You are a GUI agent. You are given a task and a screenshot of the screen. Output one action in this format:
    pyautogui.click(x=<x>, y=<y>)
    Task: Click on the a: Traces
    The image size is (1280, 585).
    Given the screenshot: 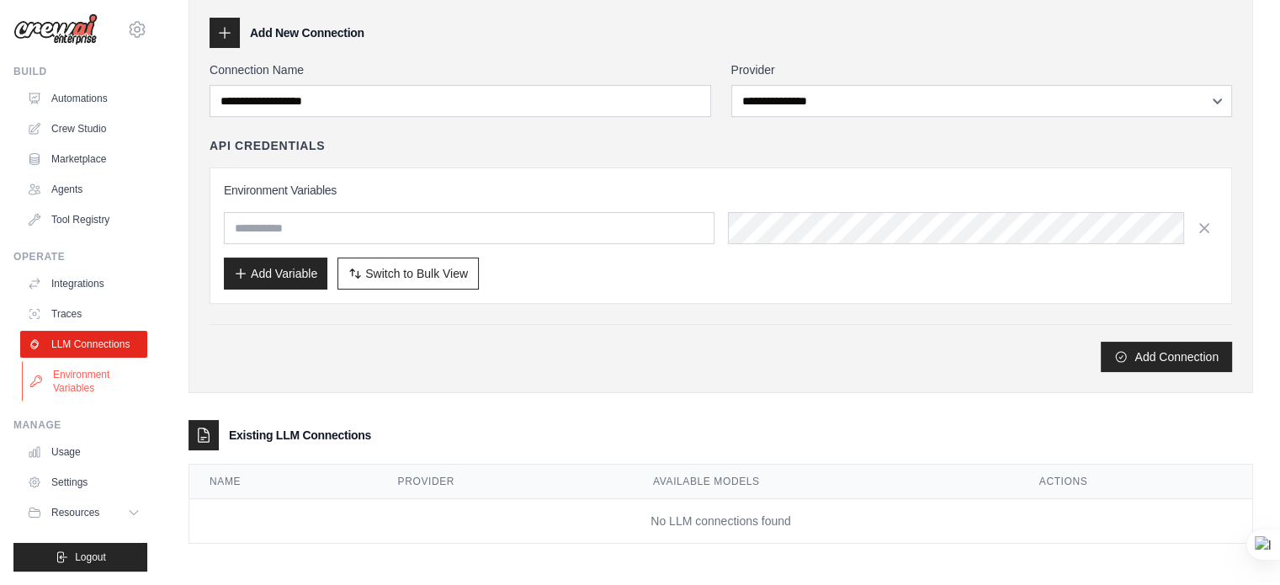 What is the action you would take?
    pyautogui.click(x=83, y=314)
    